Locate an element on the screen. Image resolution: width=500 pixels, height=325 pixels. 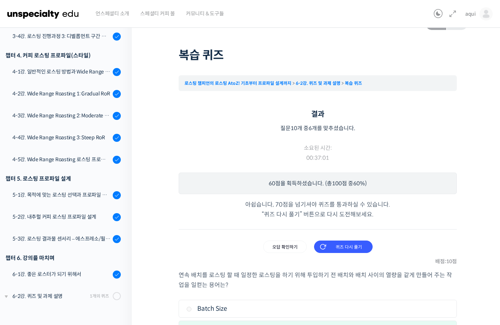
input: Batch Size is located at coordinates (189, 309).